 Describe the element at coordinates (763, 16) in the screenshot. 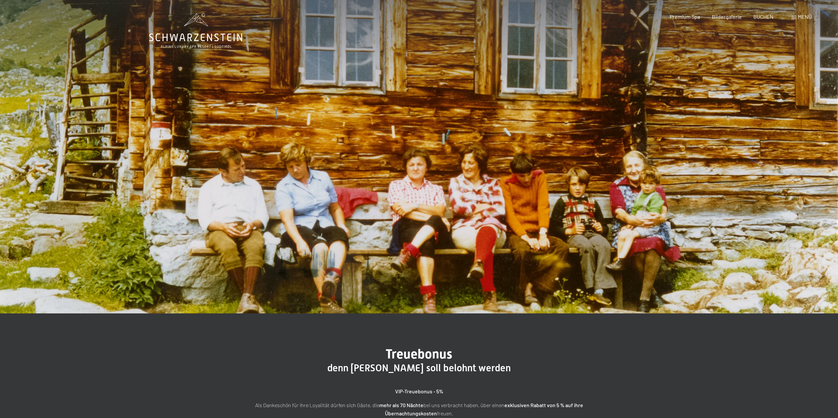

I see `a: BUCHEN` at that location.